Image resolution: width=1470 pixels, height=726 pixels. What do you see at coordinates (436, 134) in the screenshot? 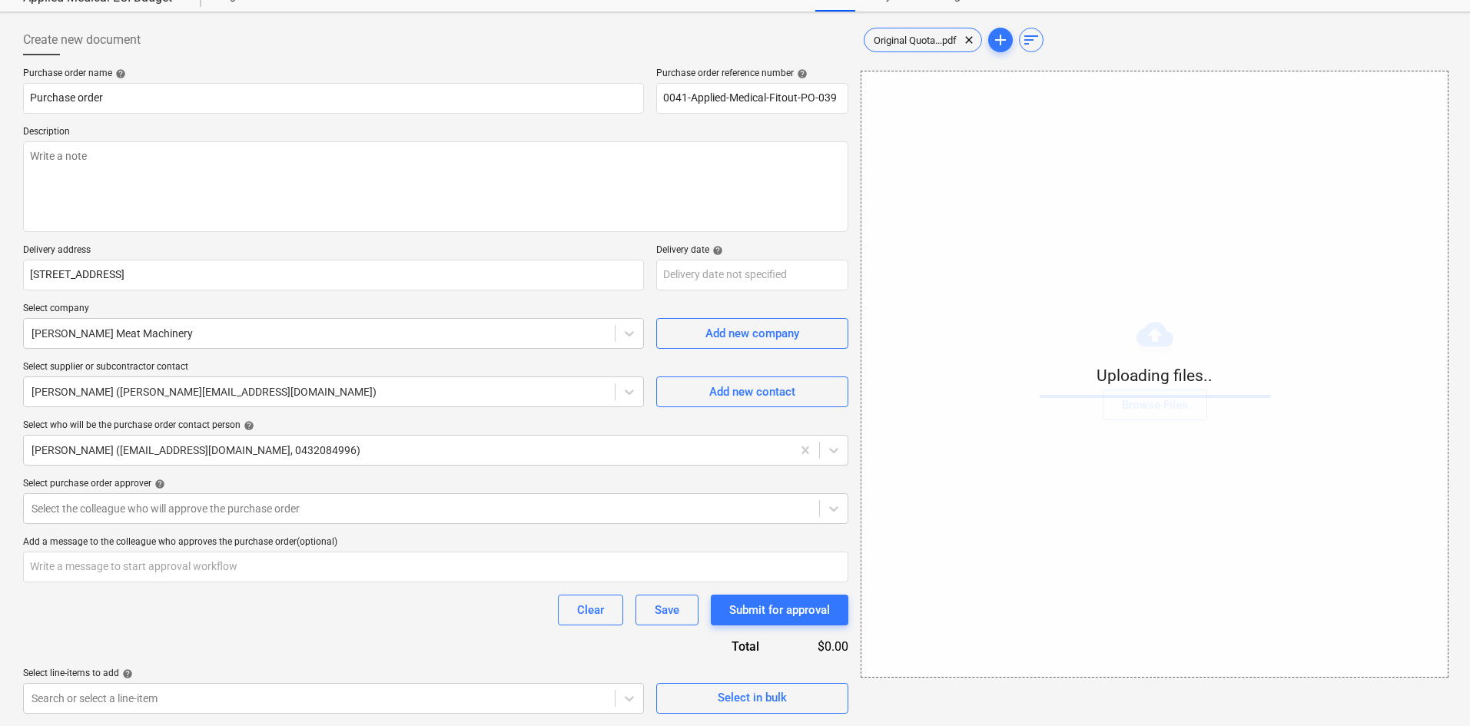
I see `p: Description` at bounding box center [436, 134].